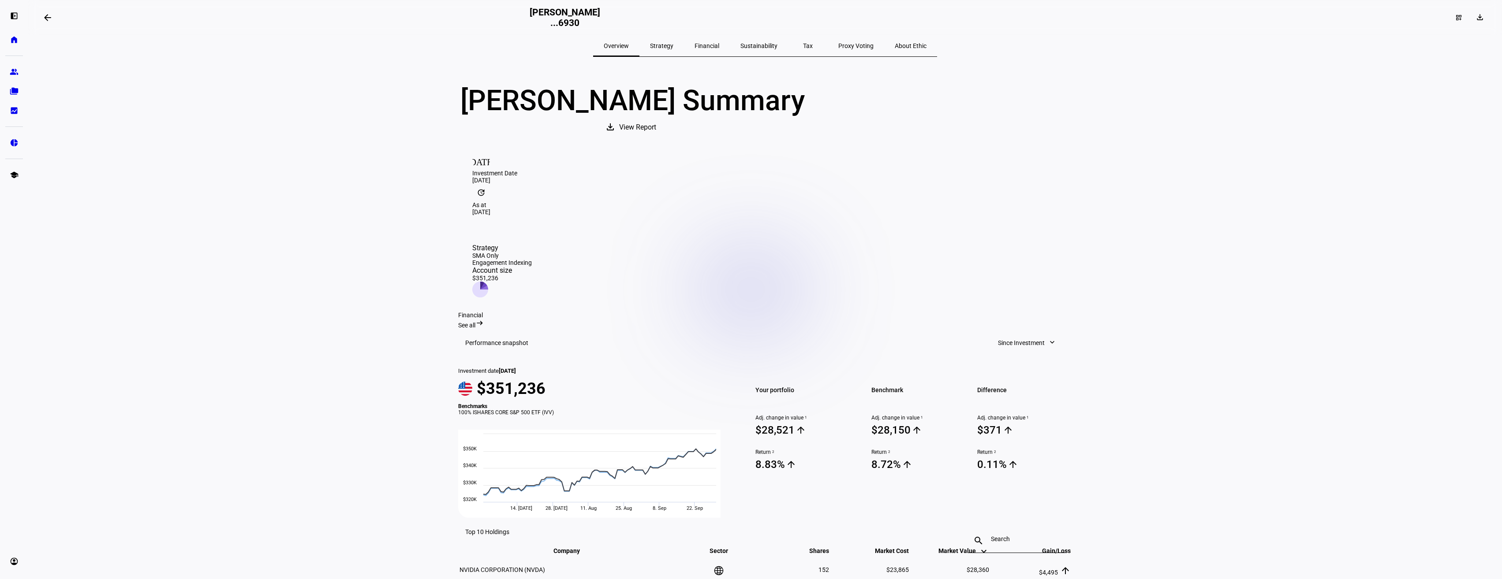 The height and width of the screenshot is (579, 1502). I want to click on span: Tax, so click(808, 46).